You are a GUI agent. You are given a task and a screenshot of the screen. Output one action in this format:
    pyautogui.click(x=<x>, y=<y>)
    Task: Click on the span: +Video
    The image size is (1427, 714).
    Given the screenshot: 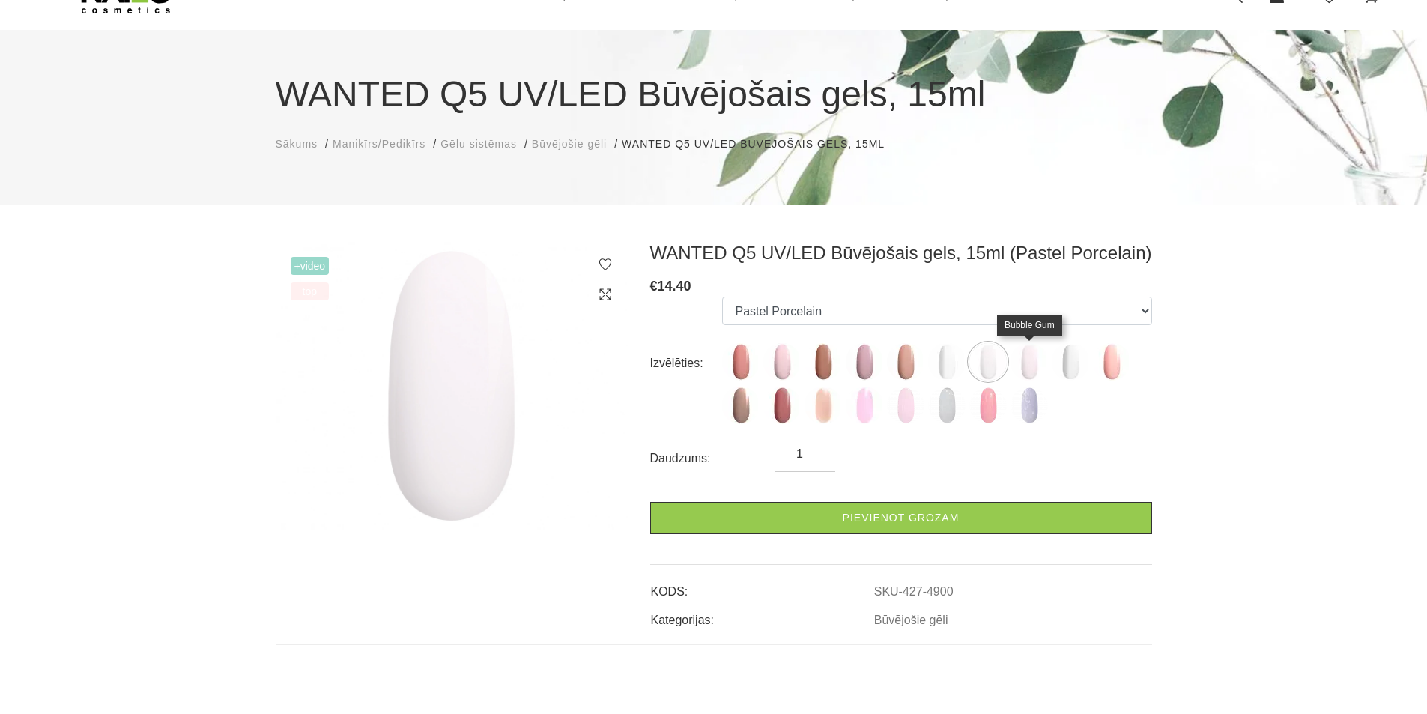 What is the action you would take?
    pyautogui.click(x=310, y=266)
    